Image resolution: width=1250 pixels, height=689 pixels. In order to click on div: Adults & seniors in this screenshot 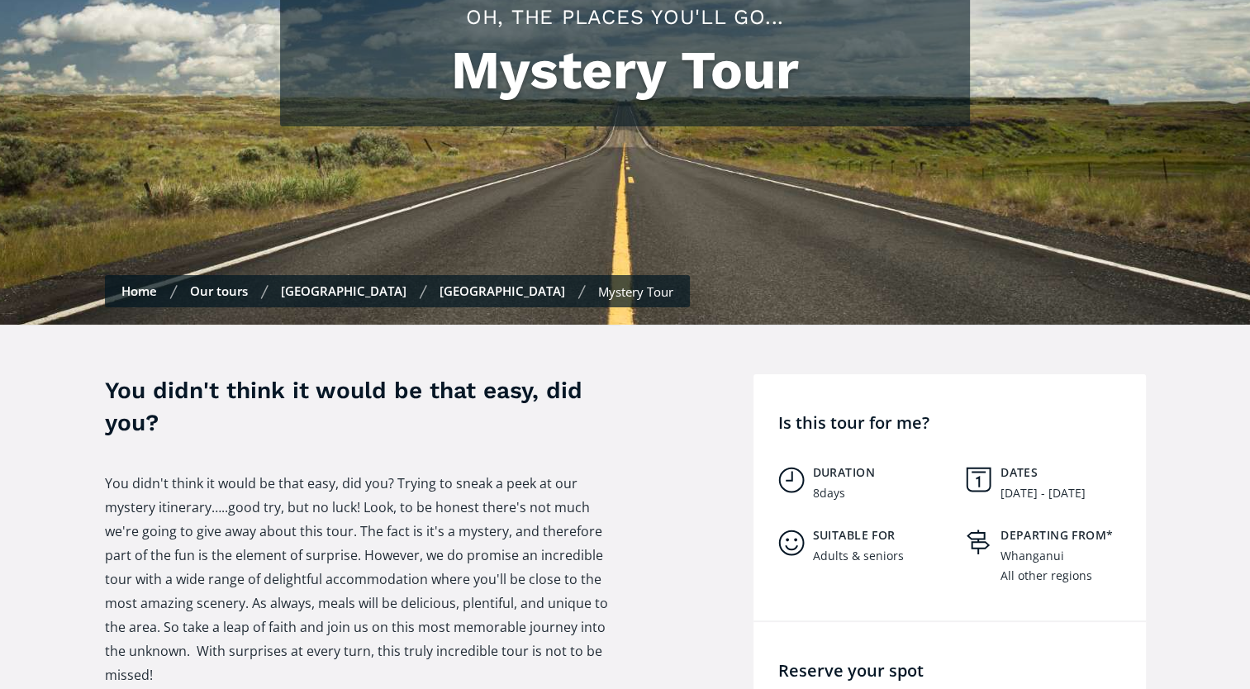, I will do `click(858, 556)`.